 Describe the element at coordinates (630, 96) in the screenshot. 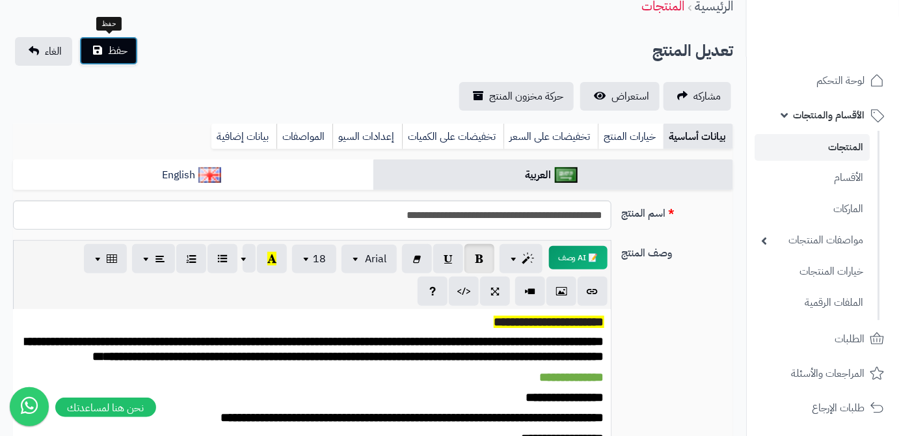

I see `span: استعراض` at that location.